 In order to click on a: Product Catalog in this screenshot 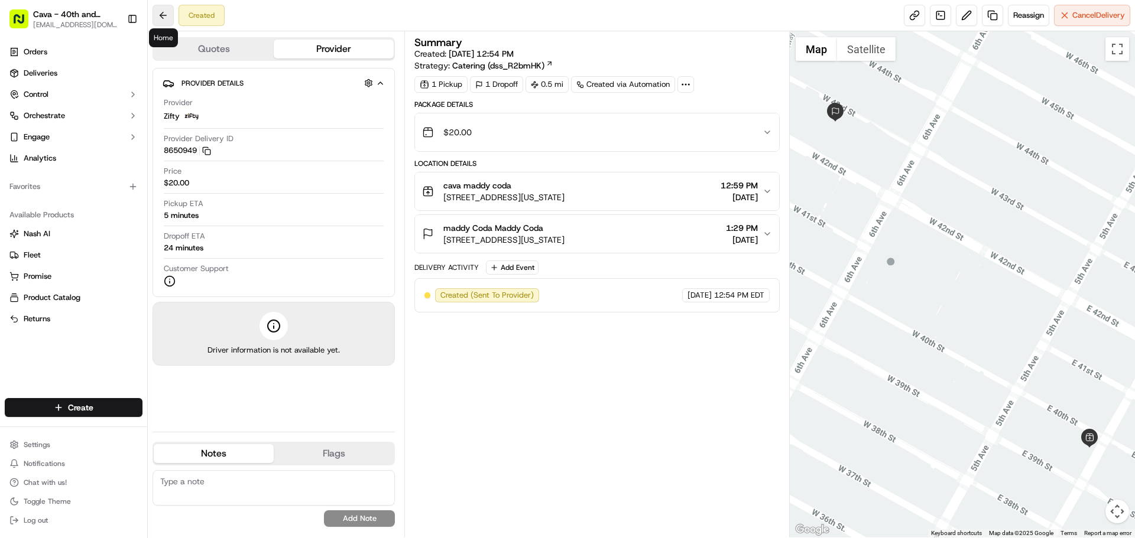, I will do `click(73, 298)`.